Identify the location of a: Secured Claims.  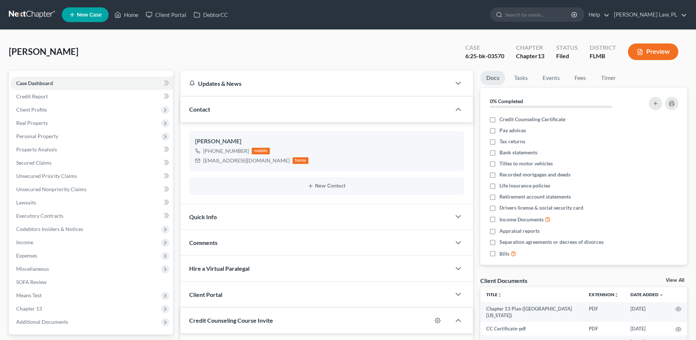
(92, 163).